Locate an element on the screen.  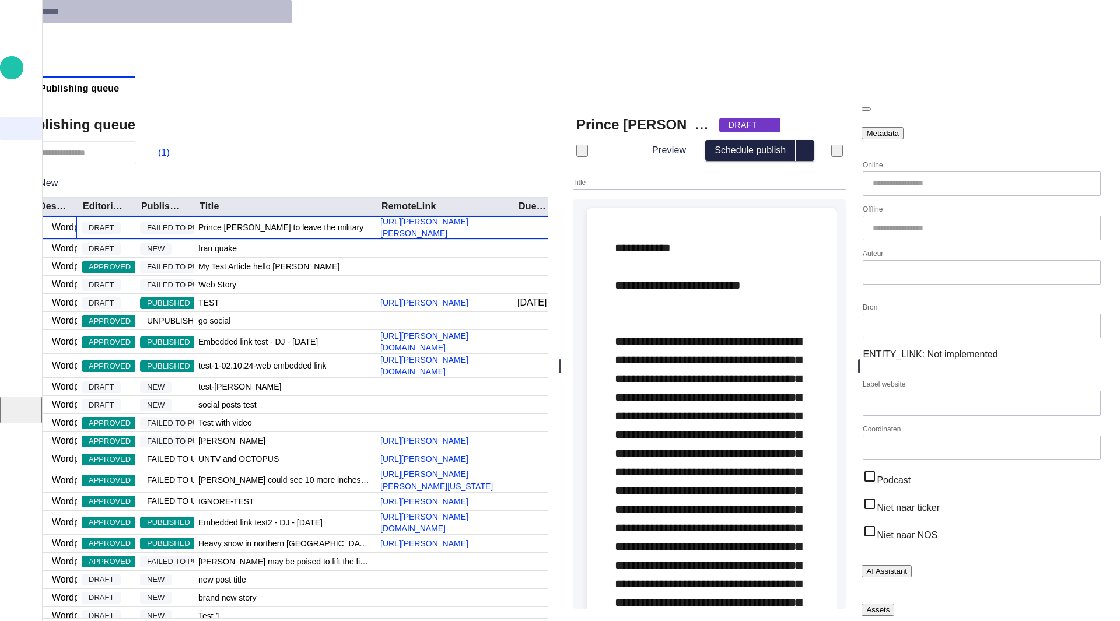
div: Destination is located at coordinates (53, 206).